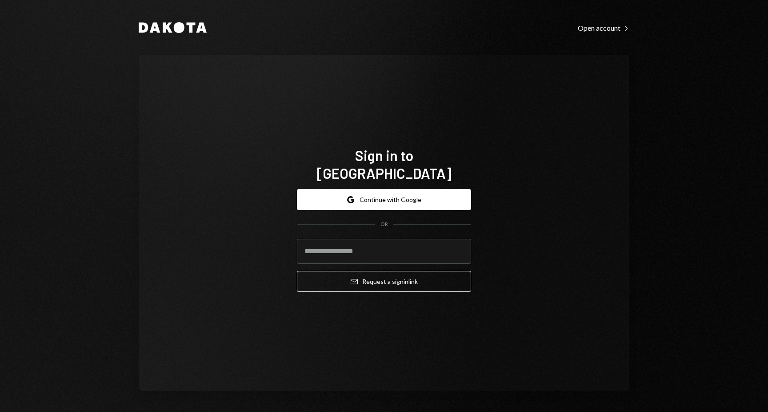  What do you see at coordinates (604, 28) in the screenshot?
I see `div: Open account` at bounding box center [604, 28].